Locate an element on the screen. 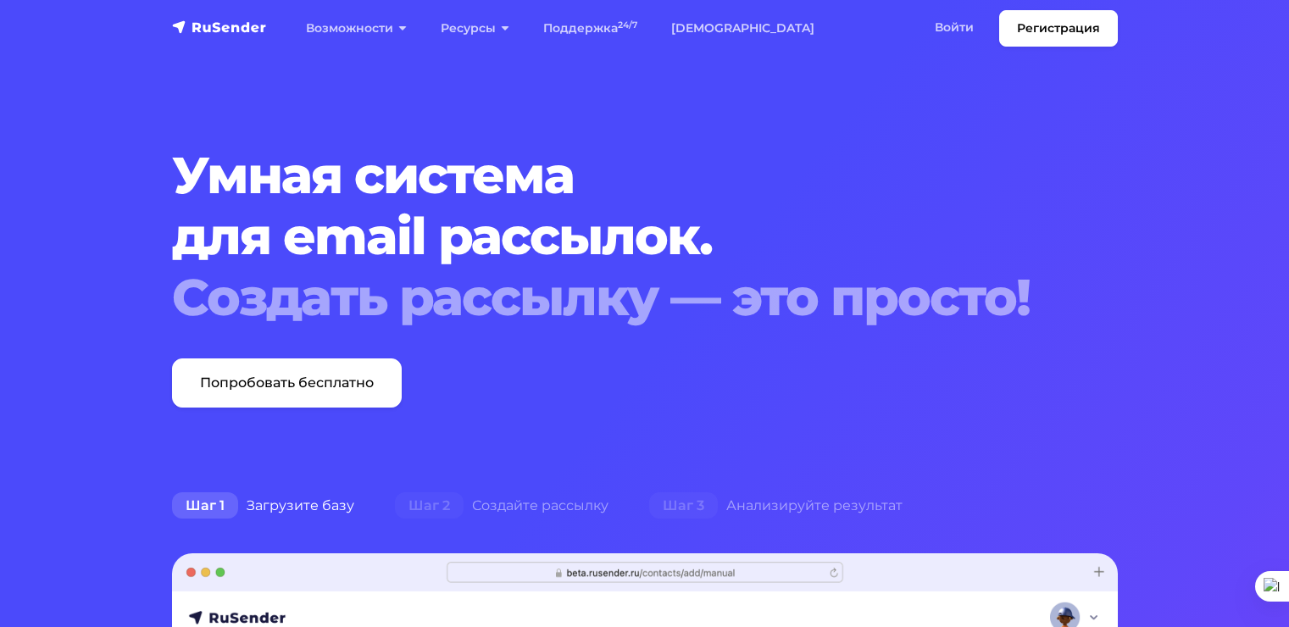 This screenshot has width=1289, height=627. div: Загрузите базу is located at coordinates (263, 506).